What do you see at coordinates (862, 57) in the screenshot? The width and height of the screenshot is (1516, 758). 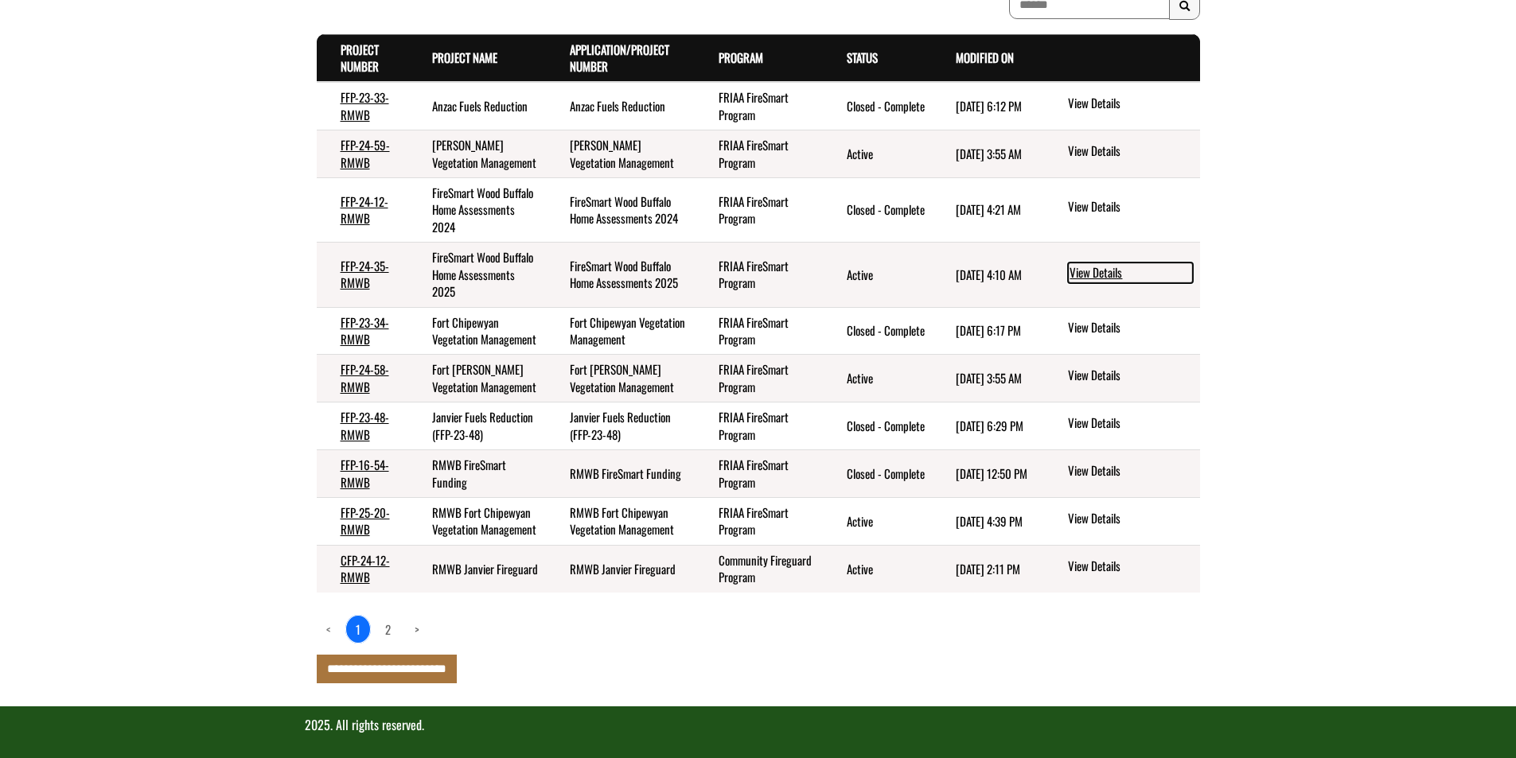 I see `a: Status` at bounding box center [862, 57].